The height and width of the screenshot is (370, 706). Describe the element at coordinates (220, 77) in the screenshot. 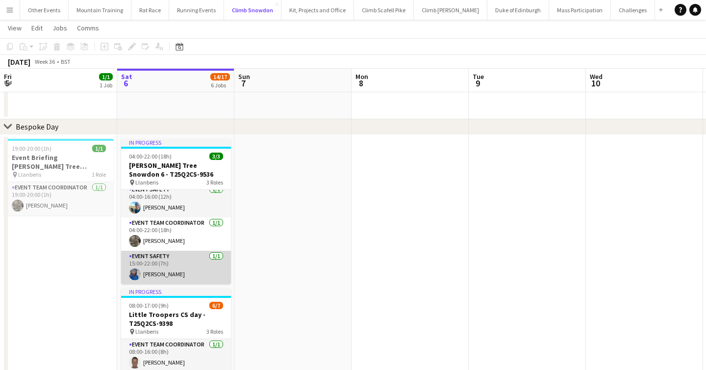

I see `span: 14/17` at that location.